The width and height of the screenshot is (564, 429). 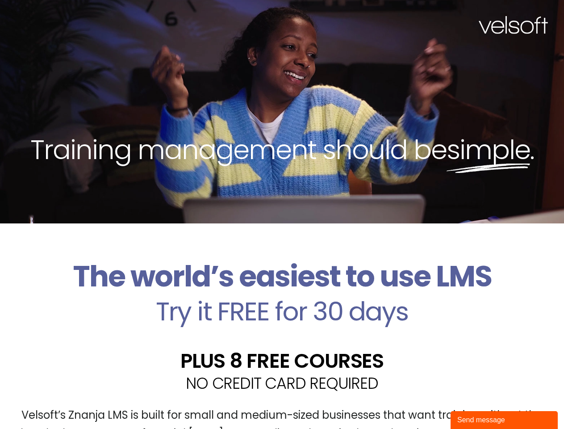 What do you see at coordinates (282, 383) in the screenshot?
I see `h2: NO CREDIT CARD REQUIRED` at bounding box center [282, 383].